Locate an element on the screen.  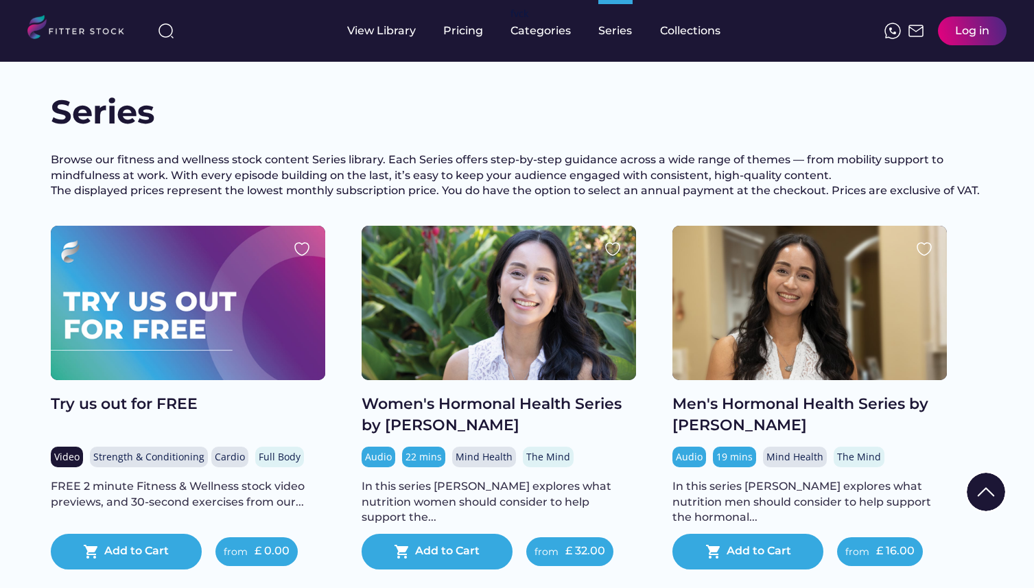
img: LOGO.svg is located at coordinates (82, 29).